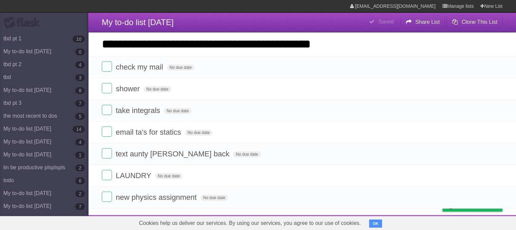  What do you see at coordinates (428, 22) in the screenshot?
I see `b: Share List` at bounding box center [428, 22].